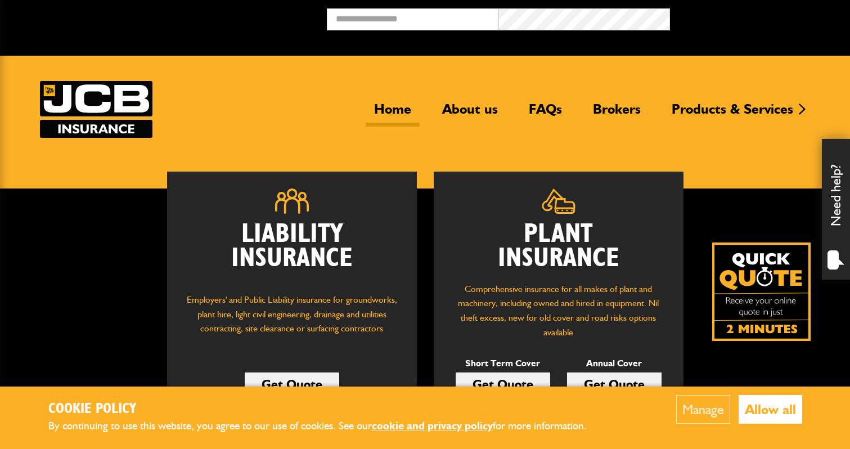 The image size is (850, 449). I want to click on p: Employers' and Public Liability insurance for groundworks, plant hire, light civil engineering, d..., so click(292, 320).